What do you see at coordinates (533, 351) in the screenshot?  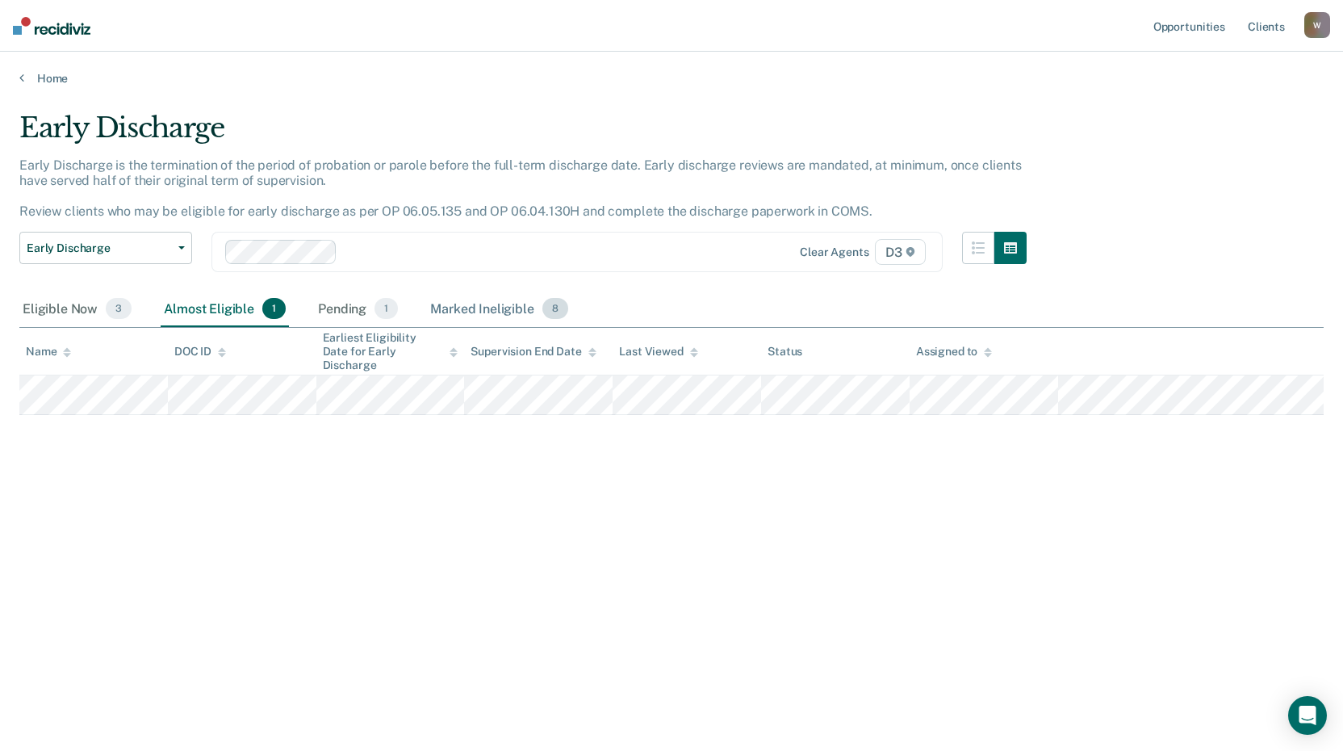 I see `div: Supervision End Date` at bounding box center [533, 351].